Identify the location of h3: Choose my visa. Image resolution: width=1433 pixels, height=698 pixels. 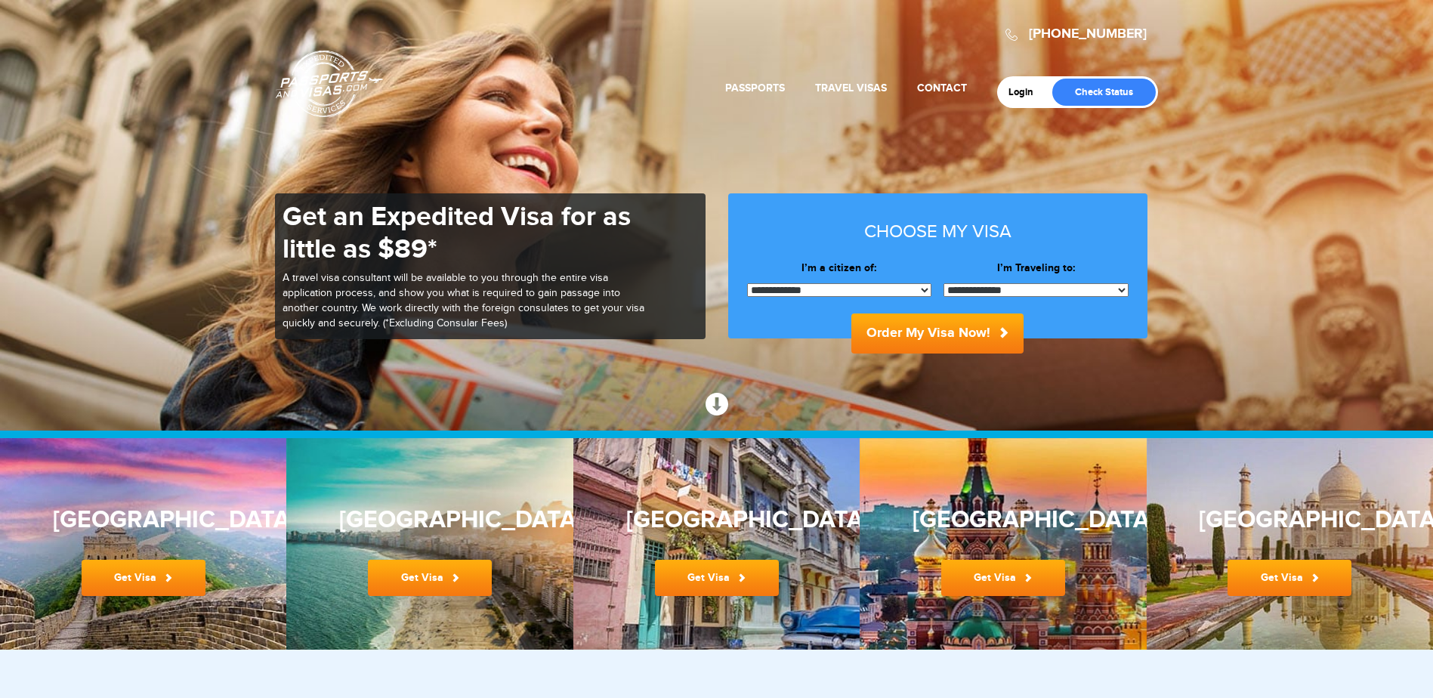
(937, 232).